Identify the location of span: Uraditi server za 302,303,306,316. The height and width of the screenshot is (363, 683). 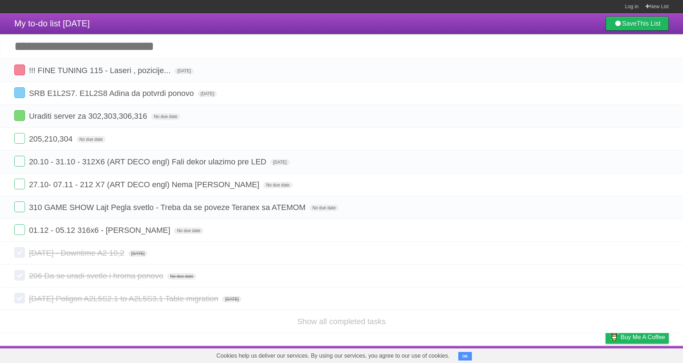
(89, 116).